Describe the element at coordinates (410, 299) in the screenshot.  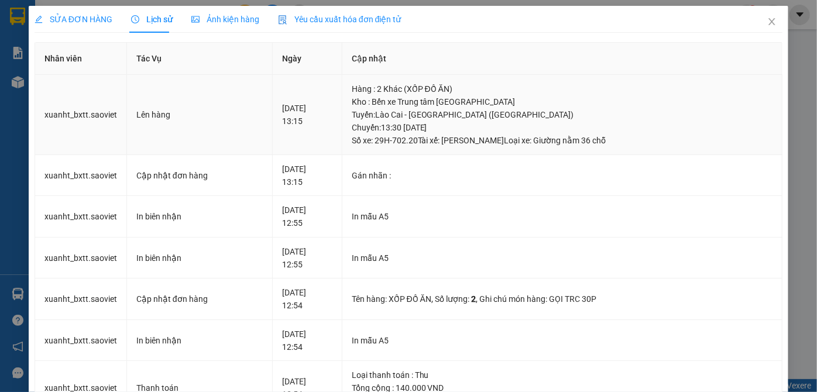
I see `span: XỐP ĐỒ ĂN` at that location.